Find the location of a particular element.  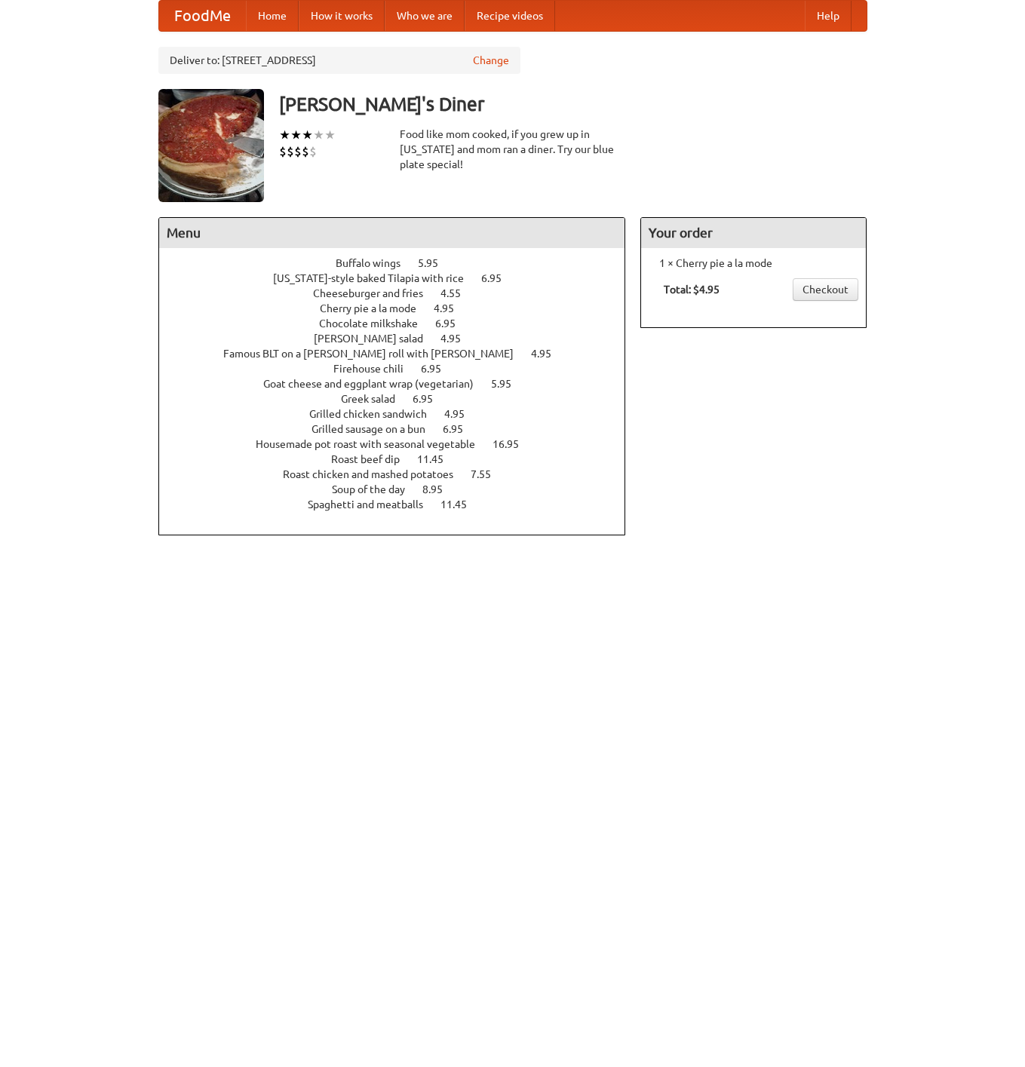

a: Who we are is located at coordinates (425, 16).